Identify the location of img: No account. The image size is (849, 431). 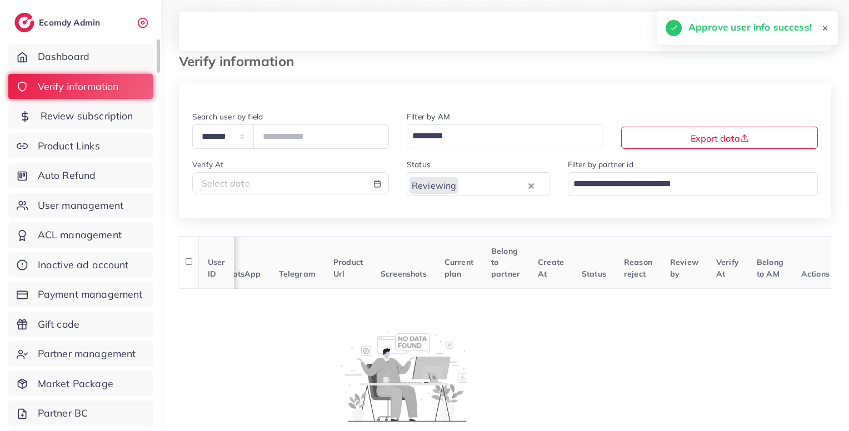
(405, 376).